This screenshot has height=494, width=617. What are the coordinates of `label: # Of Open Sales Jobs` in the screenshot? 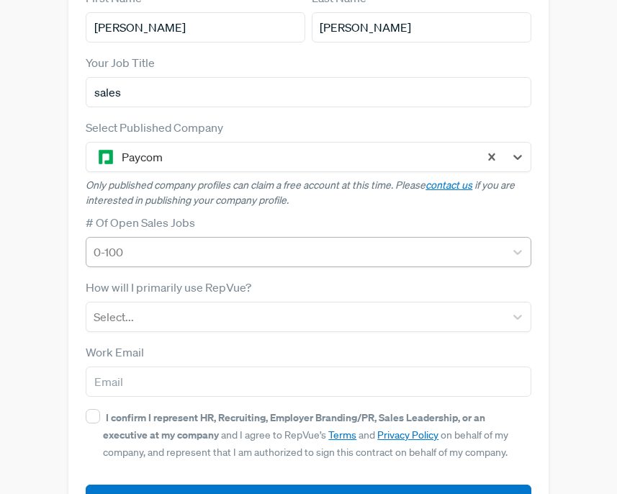 It's located at (140, 222).